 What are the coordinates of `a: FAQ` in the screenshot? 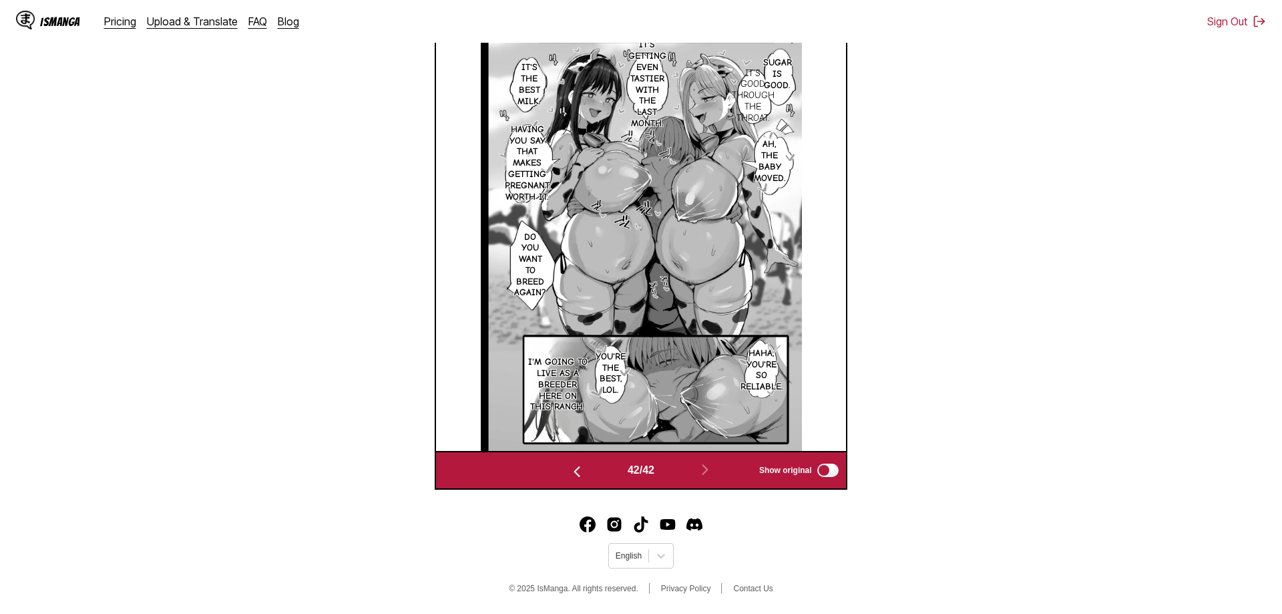 It's located at (258, 21).